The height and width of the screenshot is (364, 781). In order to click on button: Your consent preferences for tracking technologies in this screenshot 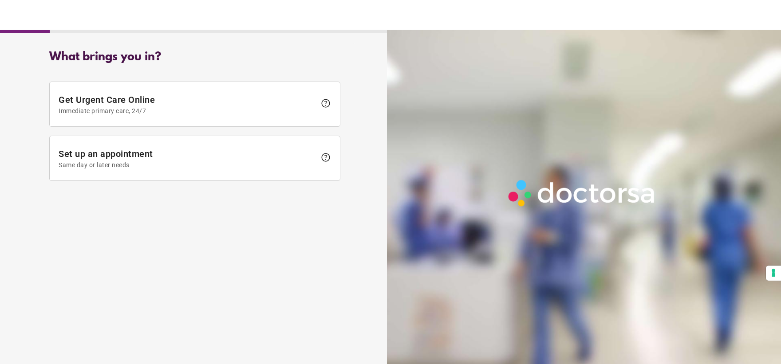, I will do `click(773, 273)`.